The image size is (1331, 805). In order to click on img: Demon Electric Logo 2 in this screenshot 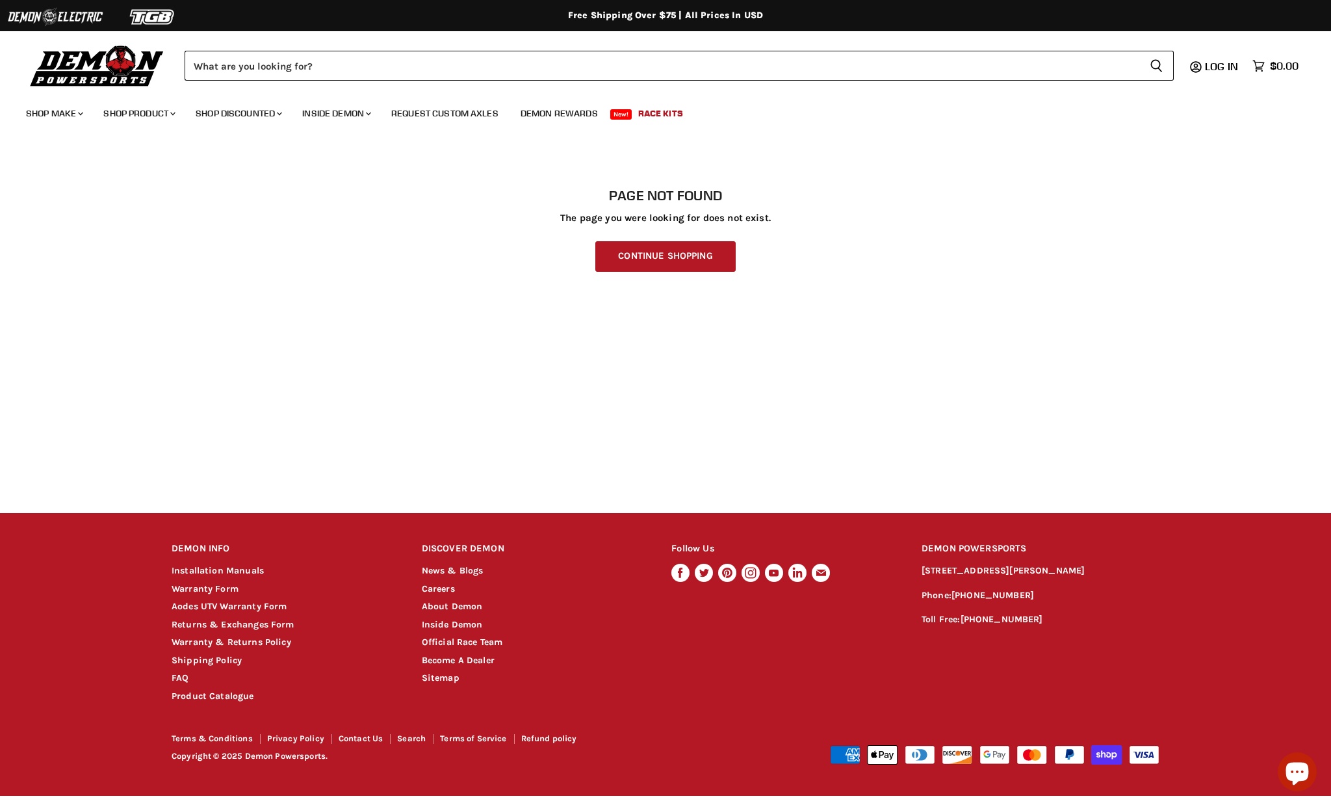, I will do `click(55, 17)`.